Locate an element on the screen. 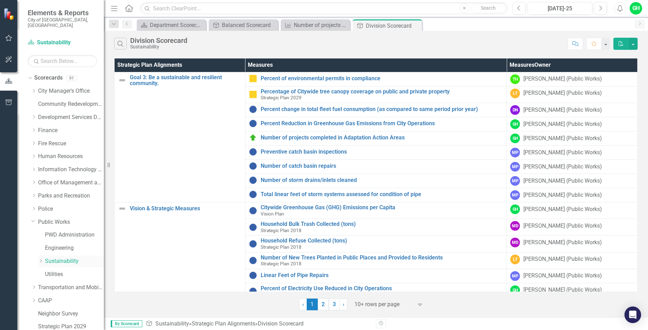 The image size is (648, 330). a: CAAP is located at coordinates (71, 301).